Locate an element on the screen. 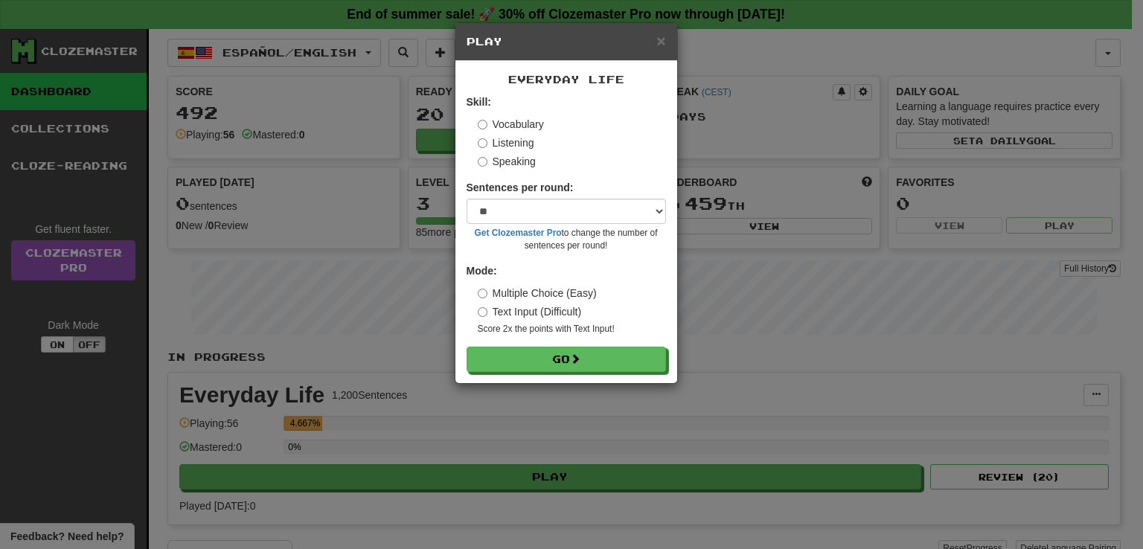 The width and height of the screenshot is (1143, 549). label: Vocabulary is located at coordinates (510, 124).